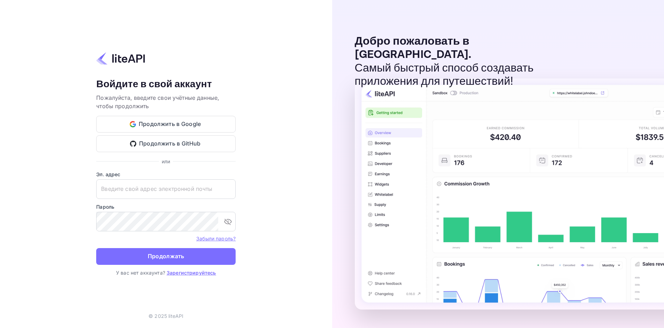  Describe the element at coordinates (166, 256) in the screenshot. I see `button: Продолжать` at that location.